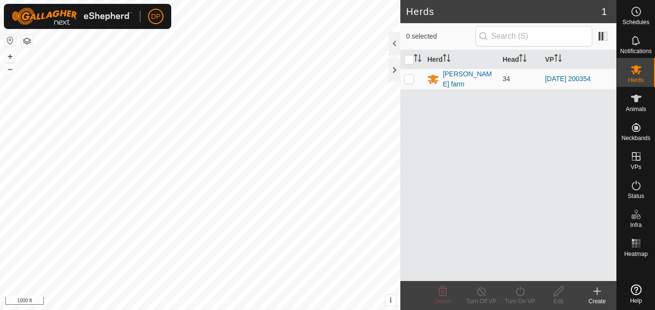 Image resolution: width=655 pixels, height=310 pixels. Describe the element at coordinates (520, 301) in the screenshot. I see `div: Turn On VP` at that location.